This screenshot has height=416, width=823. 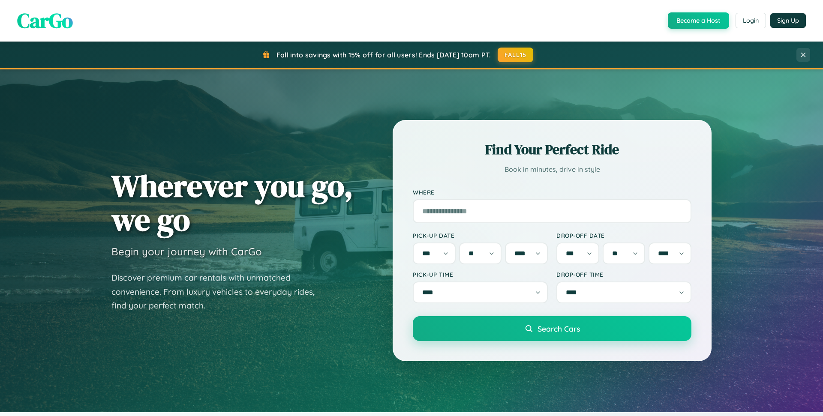 I want to click on button: Login, so click(x=751, y=21).